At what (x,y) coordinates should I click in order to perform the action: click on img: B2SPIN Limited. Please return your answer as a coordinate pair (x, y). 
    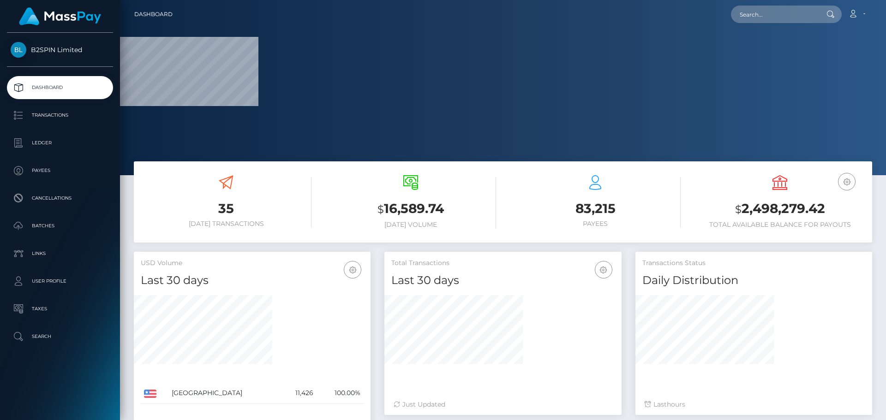
    Looking at the image, I should click on (18, 50).